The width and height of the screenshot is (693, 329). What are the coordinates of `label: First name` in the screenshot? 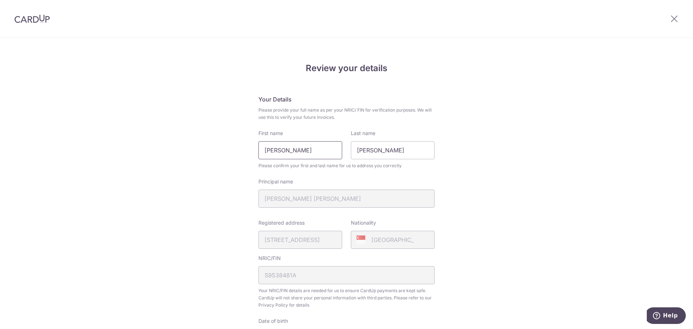 It's located at (271, 133).